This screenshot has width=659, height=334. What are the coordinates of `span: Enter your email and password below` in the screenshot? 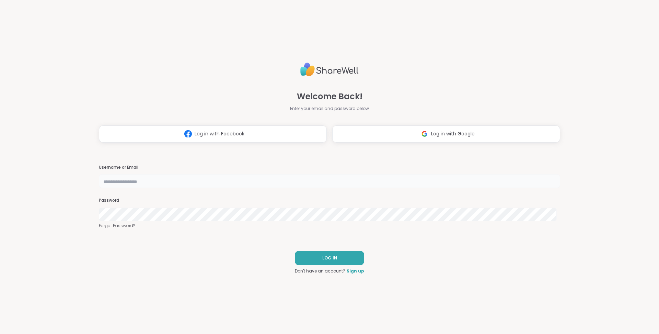 It's located at (329, 108).